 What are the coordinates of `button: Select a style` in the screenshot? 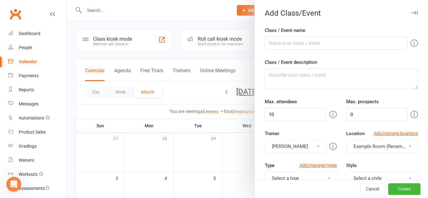 It's located at (382, 178).